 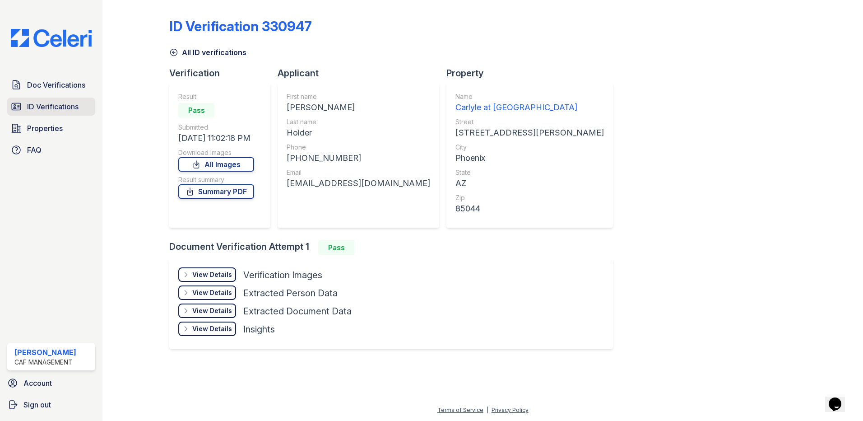 What do you see at coordinates (51, 405) in the screenshot?
I see `button: Sign out` at bounding box center [51, 405].